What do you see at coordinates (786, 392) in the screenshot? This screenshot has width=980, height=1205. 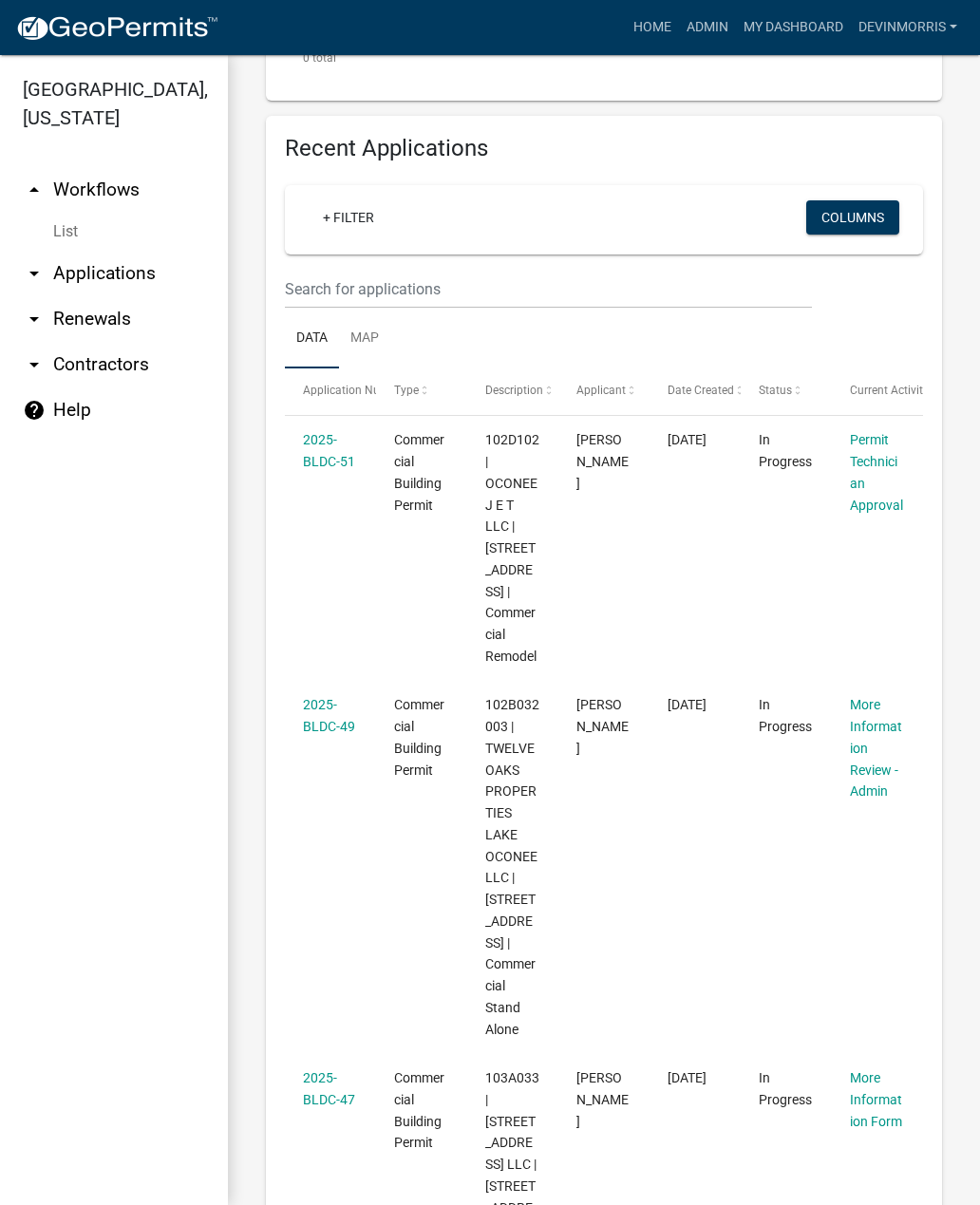 I see `datatable-header-cell: Status` at bounding box center [786, 392].